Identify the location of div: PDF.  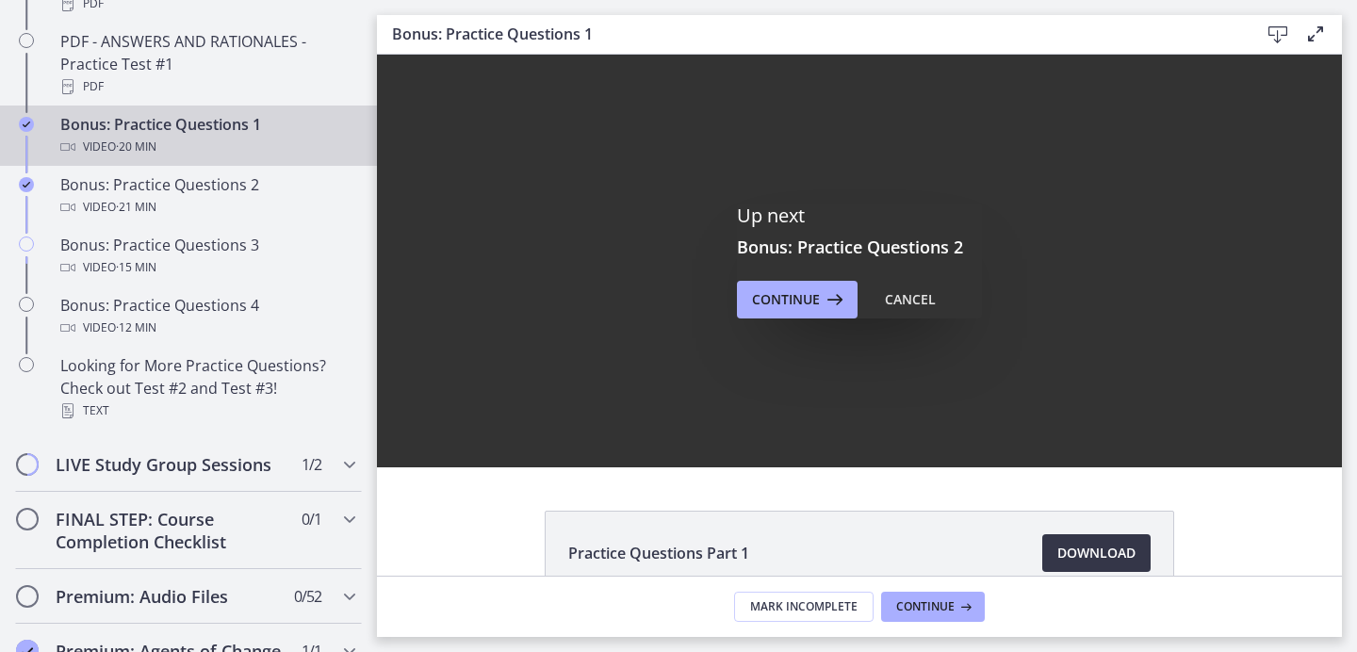
(207, 87).